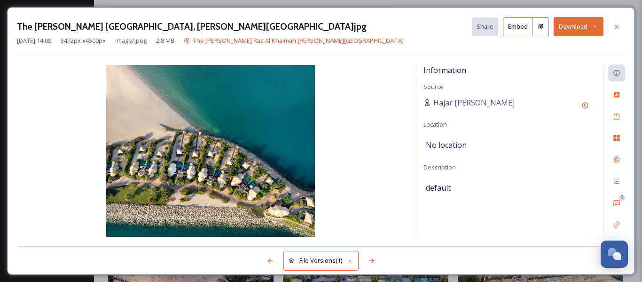 This screenshot has height=282, width=642. Describe the element at coordinates (440, 167) in the screenshot. I see `span: Description` at that location.